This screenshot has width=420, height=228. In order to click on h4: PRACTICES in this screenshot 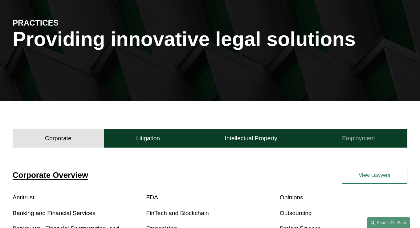, I will do `click(62, 23)`.